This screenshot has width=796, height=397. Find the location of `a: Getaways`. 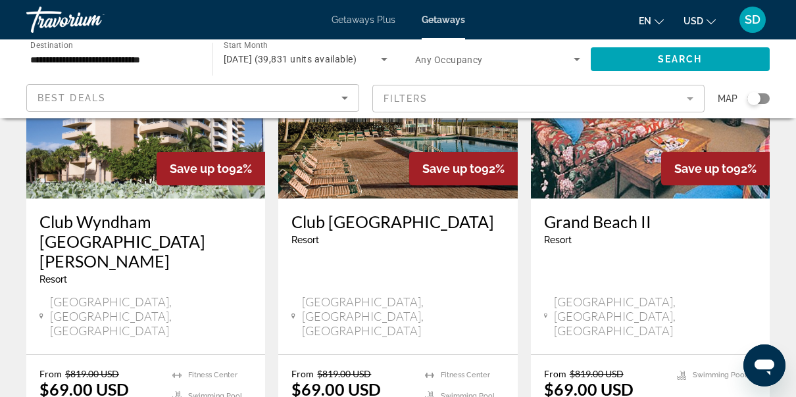

a: Getaways is located at coordinates (443, 20).